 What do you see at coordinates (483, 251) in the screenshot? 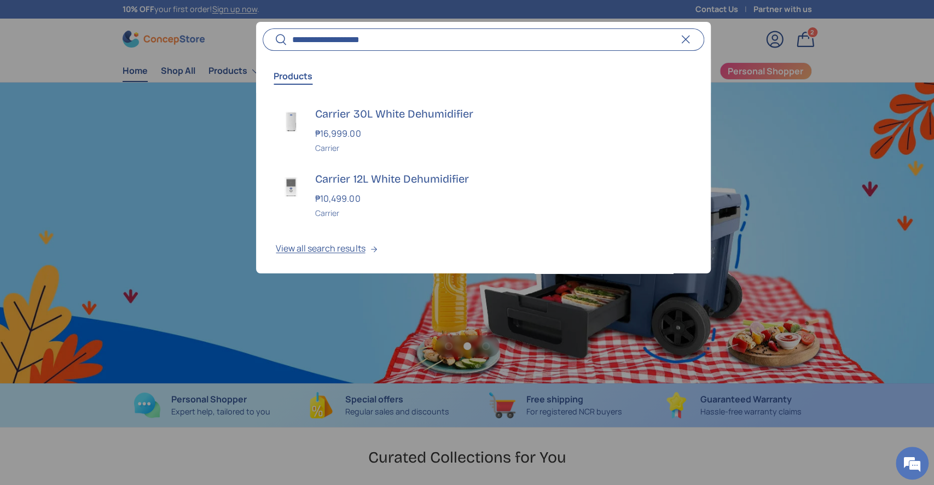
I see `button: View all search results` at bounding box center [483, 251].